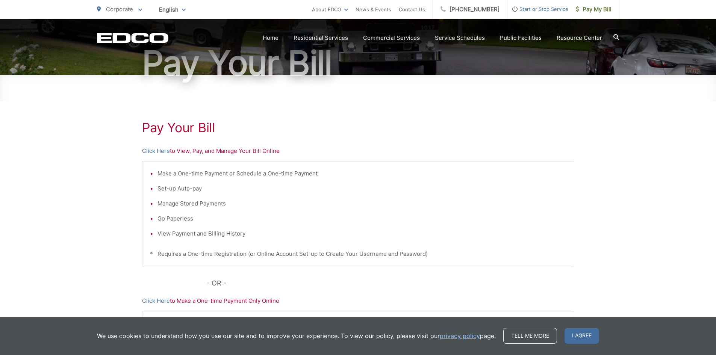 Image resolution: width=716 pixels, height=355 pixels. What do you see at coordinates (362, 189) in the screenshot?
I see `li: Set-up Auto-pay` at bounding box center [362, 189].